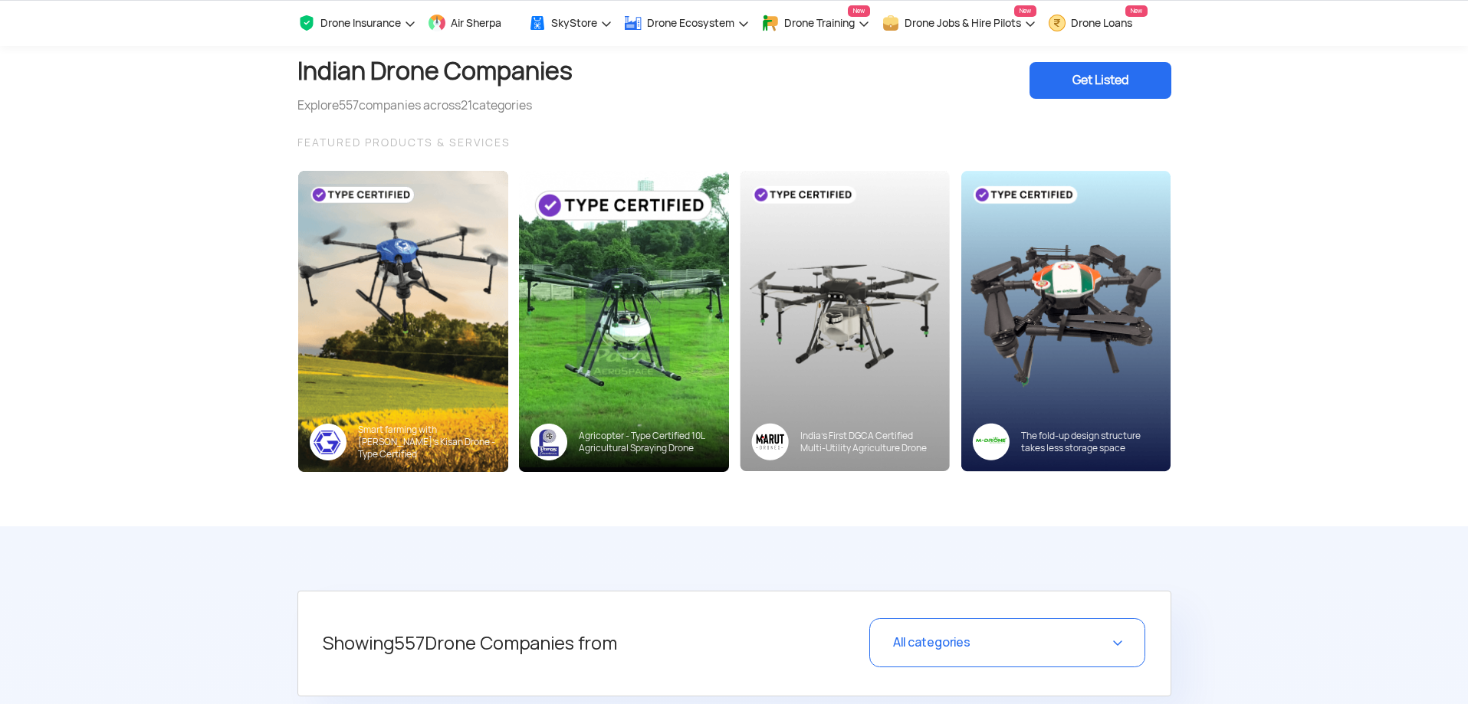 The width and height of the screenshot is (1468, 704). What do you see at coordinates (435, 106) in the screenshot?
I see `div: Explore companies across categories` at bounding box center [435, 106].